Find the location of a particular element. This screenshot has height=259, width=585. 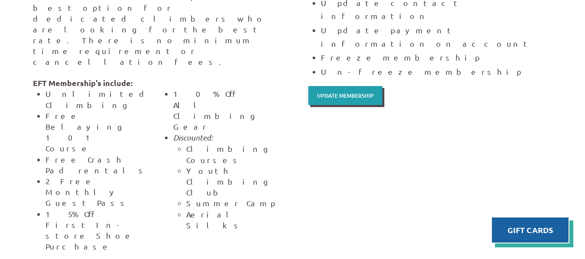

span: Update payment information on account is located at coordinates (427, 37).